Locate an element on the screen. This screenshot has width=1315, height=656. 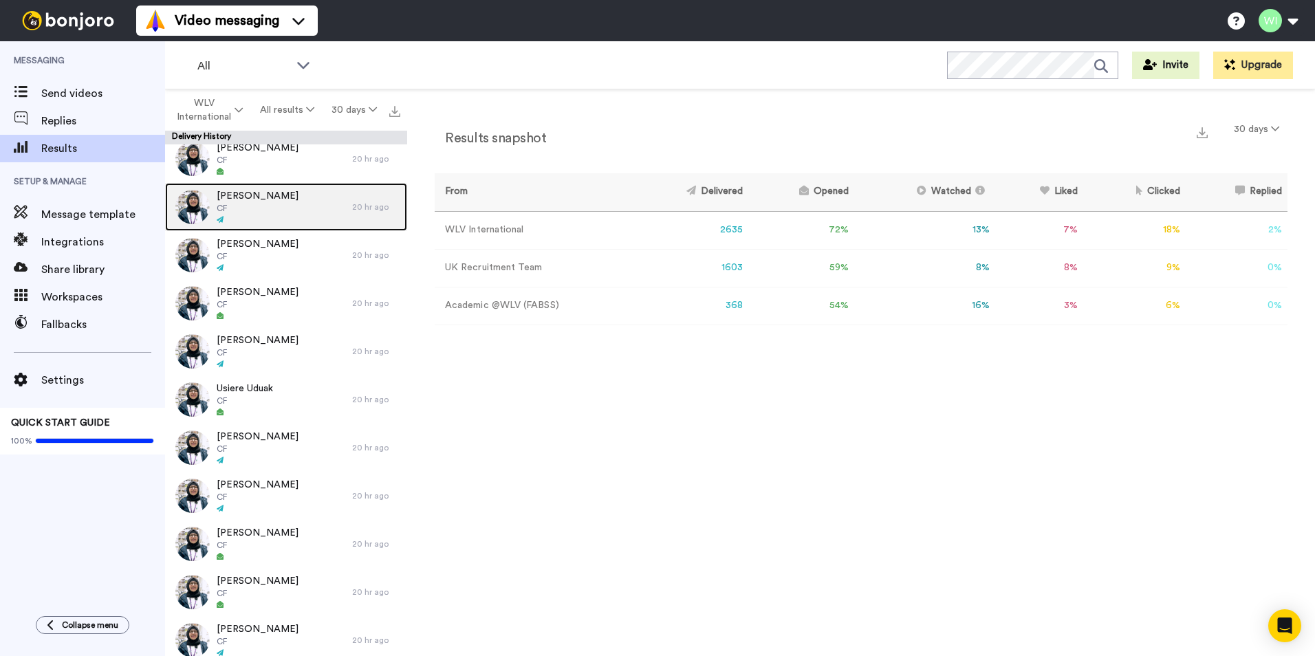
th: Delivered is located at coordinates (690, 192).